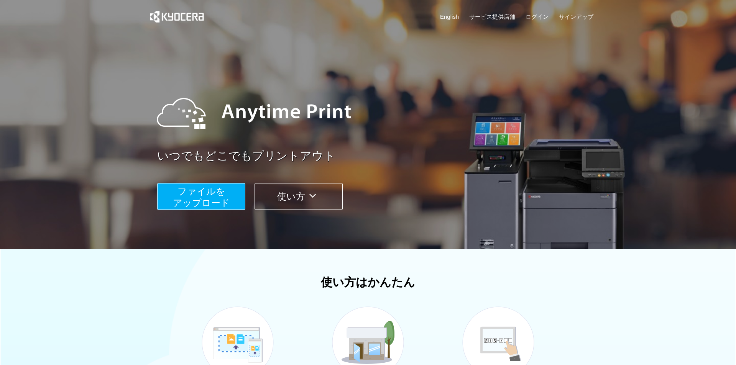  Describe the element at coordinates (201, 197) in the screenshot. I see `span: ファイルを ​​アップロード` at that location.